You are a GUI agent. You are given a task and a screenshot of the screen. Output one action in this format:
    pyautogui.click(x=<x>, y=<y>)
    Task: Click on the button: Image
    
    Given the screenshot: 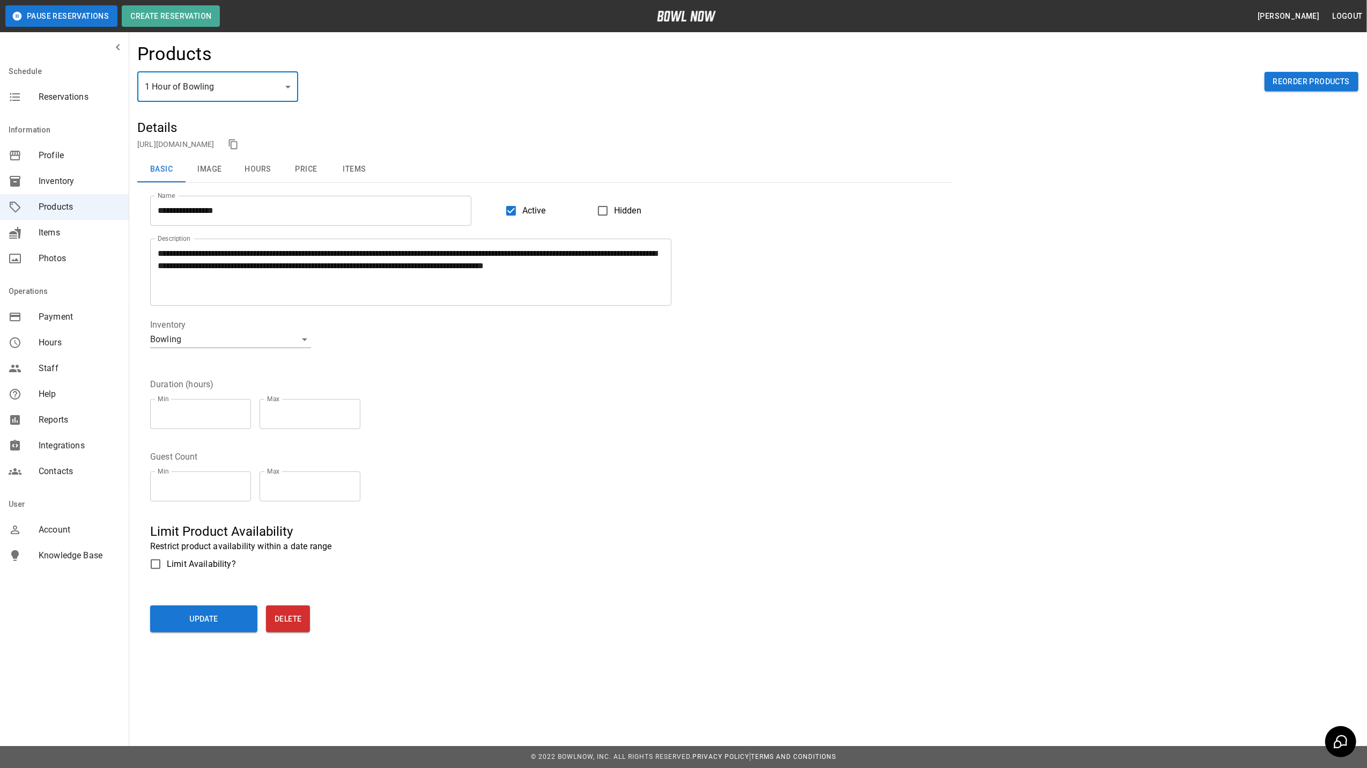 What is the action you would take?
    pyautogui.click(x=210, y=170)
    